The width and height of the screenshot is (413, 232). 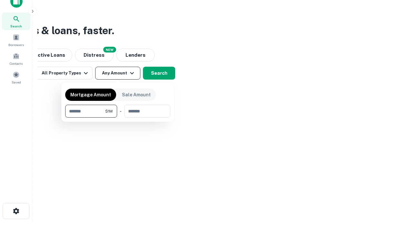 I want to click on span: $1M, so click(x=109, y=111).